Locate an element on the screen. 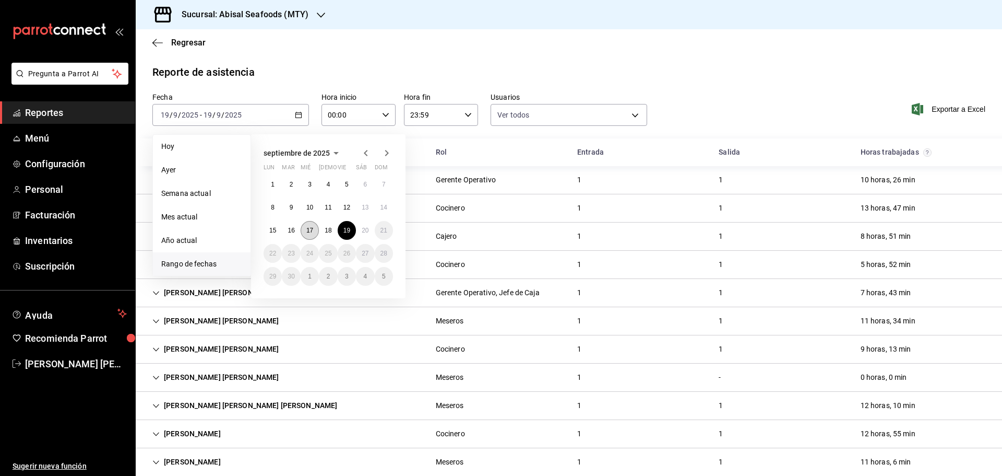 Image resolution: width=1002 pixels, height=476 pixels. button: 9 de septiembre de 2025 is located at coordinates (291, 207).